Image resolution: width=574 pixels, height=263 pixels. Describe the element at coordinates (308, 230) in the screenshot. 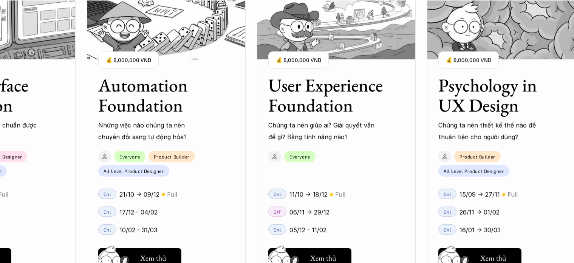

I see `p: 05/12 - 11/02` at that location.